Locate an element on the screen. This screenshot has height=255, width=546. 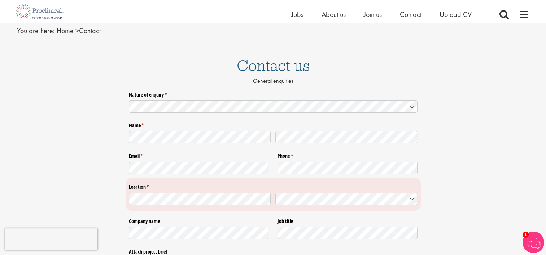
a: breadcrumb link to Home is located at coordinates (65, 31).